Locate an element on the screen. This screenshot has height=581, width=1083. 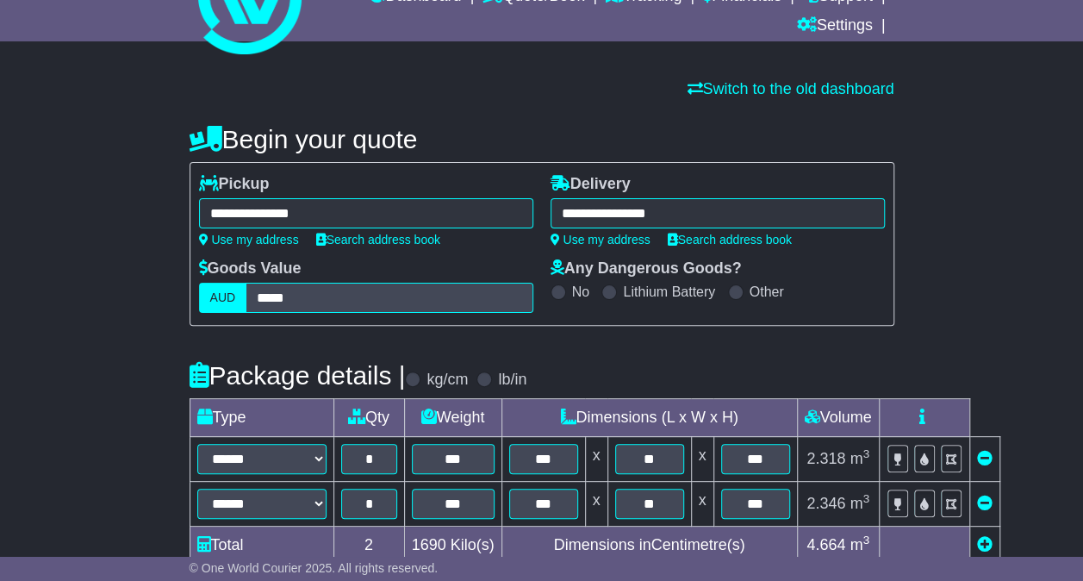
td: Qty is located at coordinates (369, 418).